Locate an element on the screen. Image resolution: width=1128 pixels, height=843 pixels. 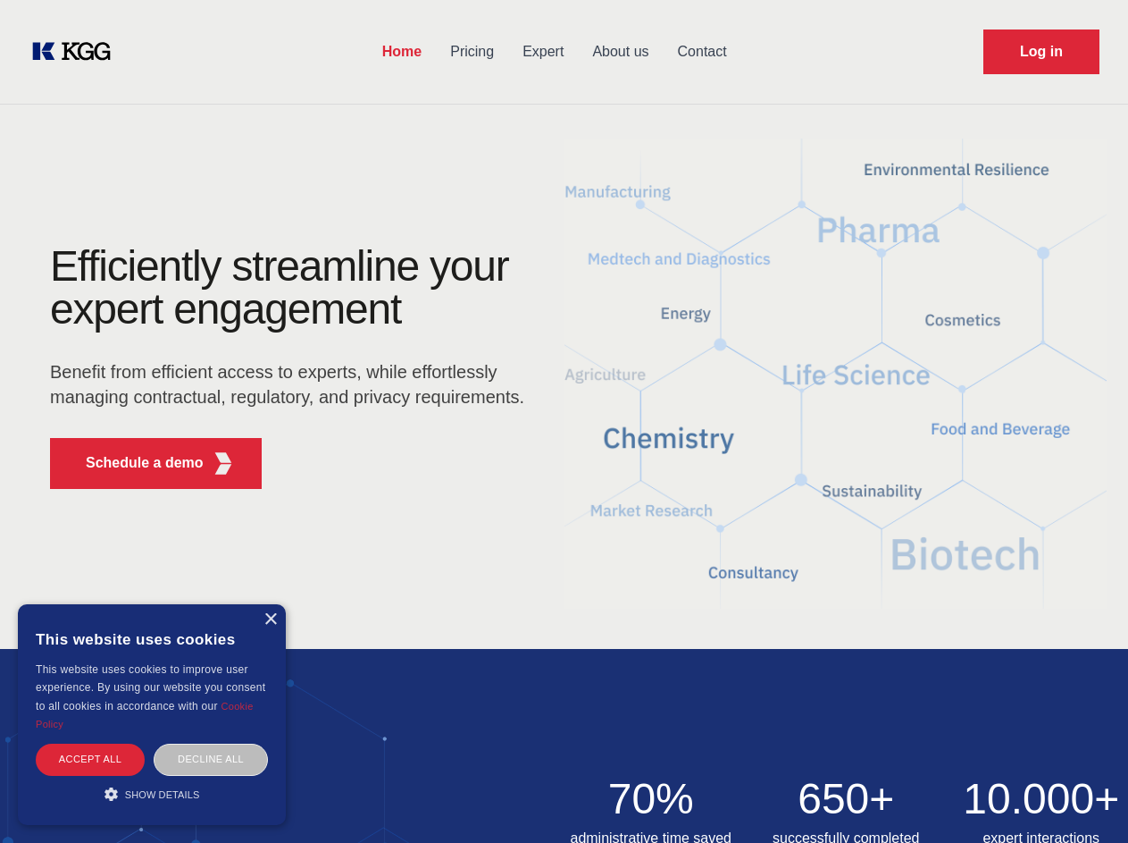
a: KOL Knowledge Platform: Talk to Key External Experts (KEE) is located at coordinates (77, 52).